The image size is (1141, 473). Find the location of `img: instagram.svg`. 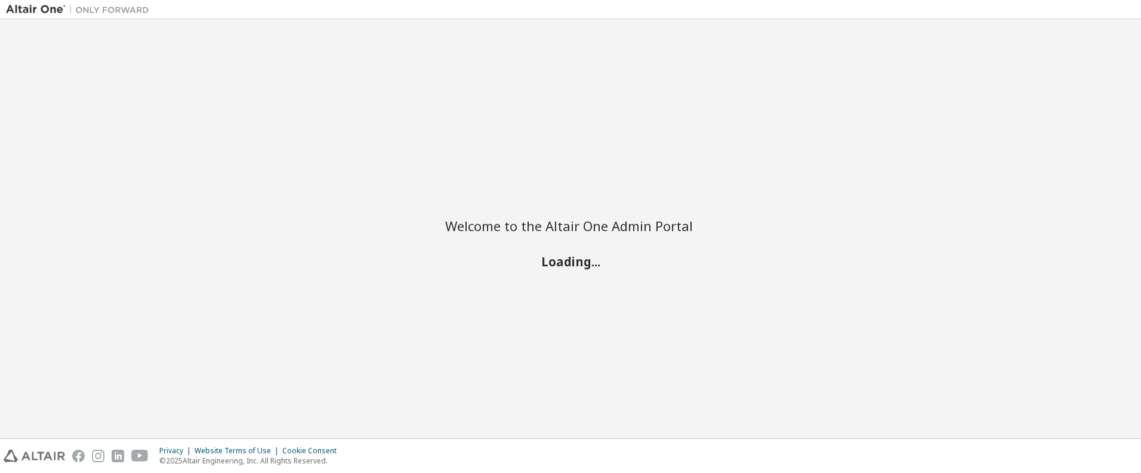

img: instagram.svg is located at coordinates (98, 455).